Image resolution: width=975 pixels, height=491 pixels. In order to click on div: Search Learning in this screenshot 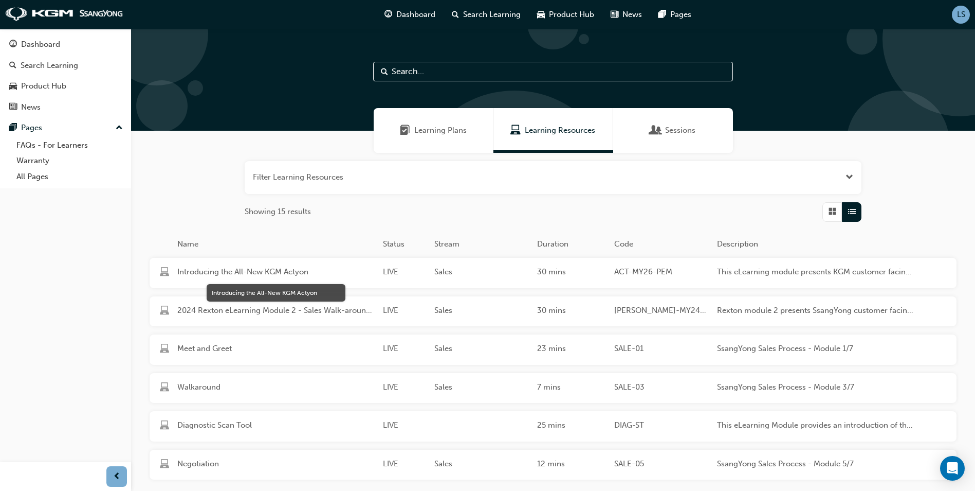, I will do `click(49, 65)`.